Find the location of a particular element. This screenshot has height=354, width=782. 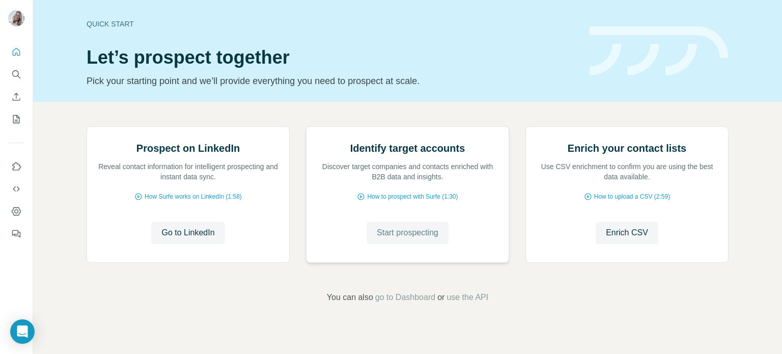

p: Use CSV enrichment to confirm you are using the best data available. is located at coordinates (627, 172).